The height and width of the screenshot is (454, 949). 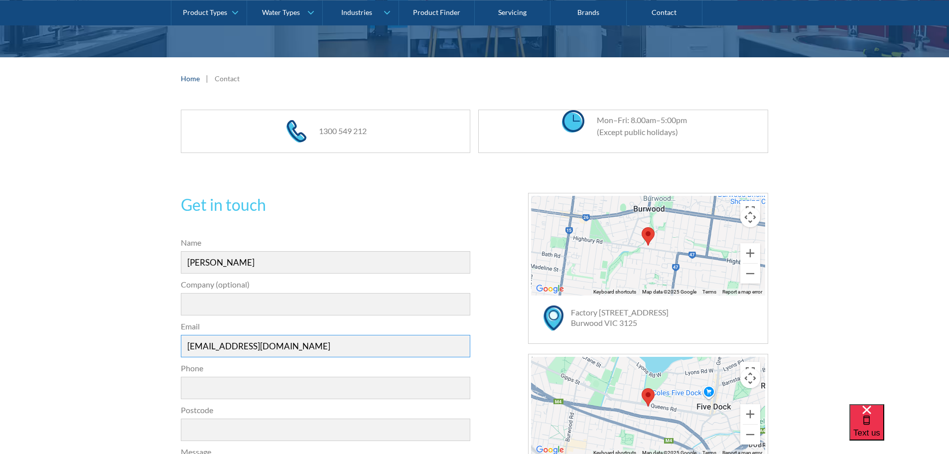 I want to click on span: Text us, so click(x=17, y=28).